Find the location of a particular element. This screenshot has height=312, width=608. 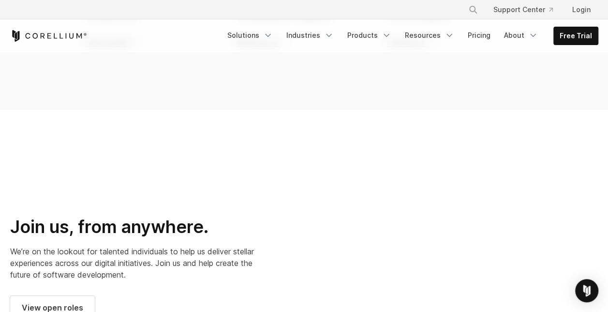

a: Pricing is located at coordinates (479, 35).